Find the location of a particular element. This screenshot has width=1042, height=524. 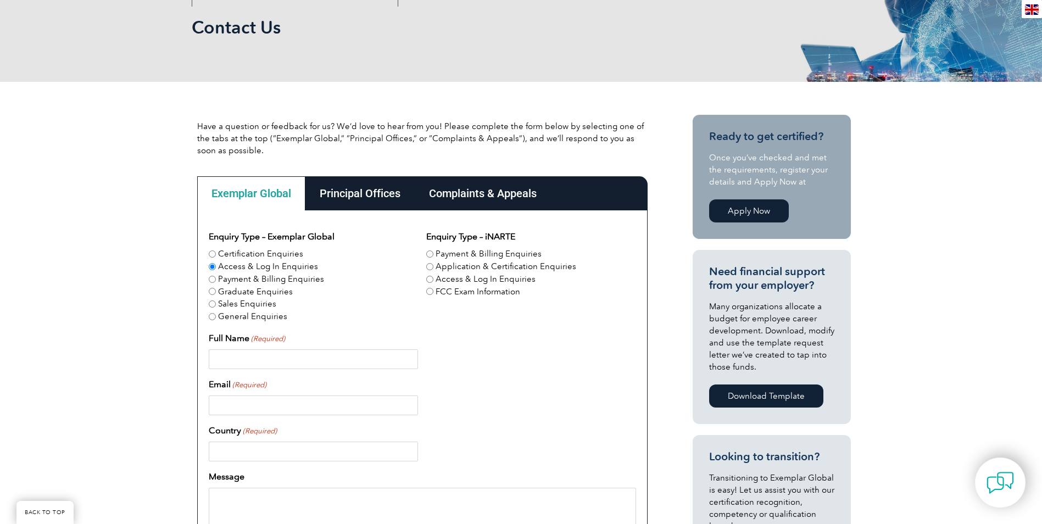

label: Graduate Enquiries is located at coordinates (255, 292).